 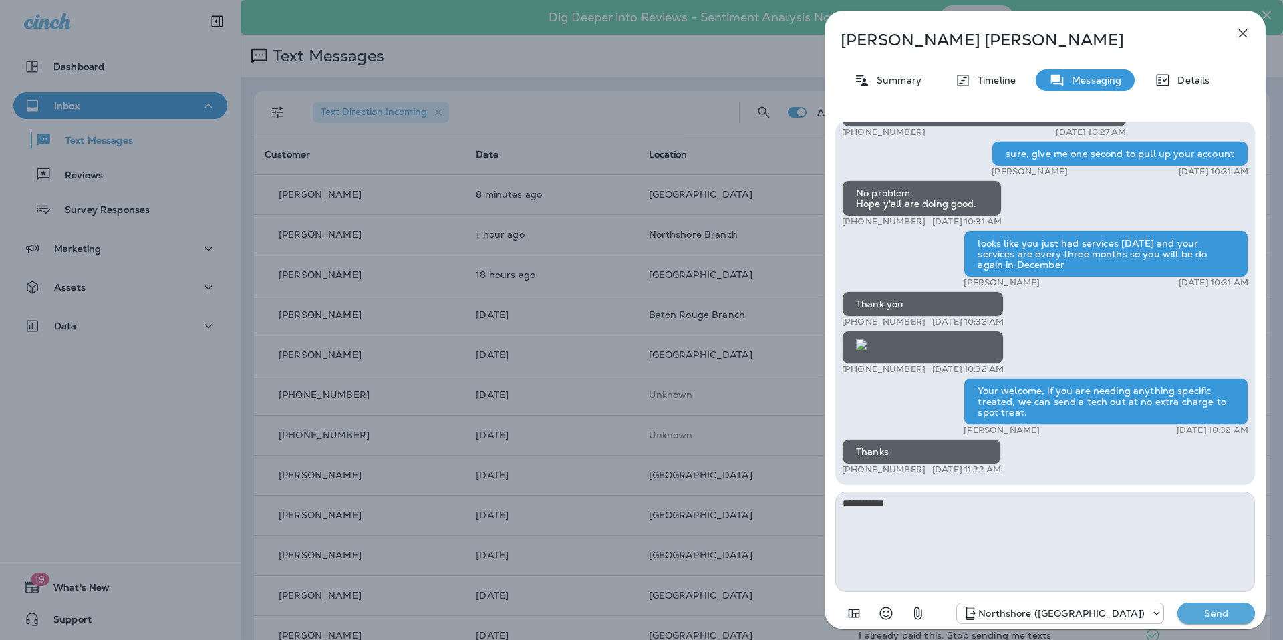 What do you see at coordinates (886, 613) in the screenshot?
I see `button: Select an emoji` at bounding box center [886, 613].